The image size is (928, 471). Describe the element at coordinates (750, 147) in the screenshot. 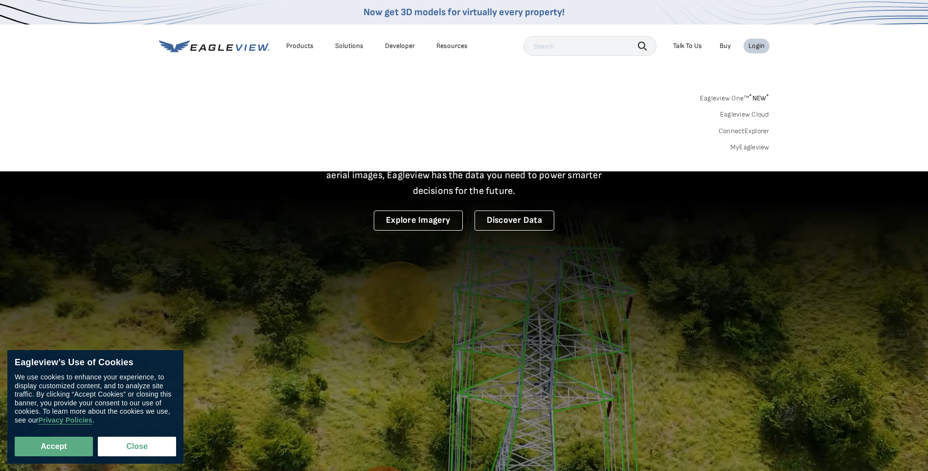

I see `a: MyEagleview` at that location.